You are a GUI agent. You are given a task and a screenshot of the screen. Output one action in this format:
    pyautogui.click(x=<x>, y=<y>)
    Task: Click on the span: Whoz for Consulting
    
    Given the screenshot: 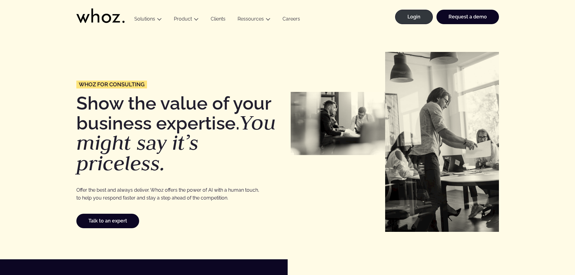 What is the action you would take?
    pyautogui.click(x=112, y=85)
    